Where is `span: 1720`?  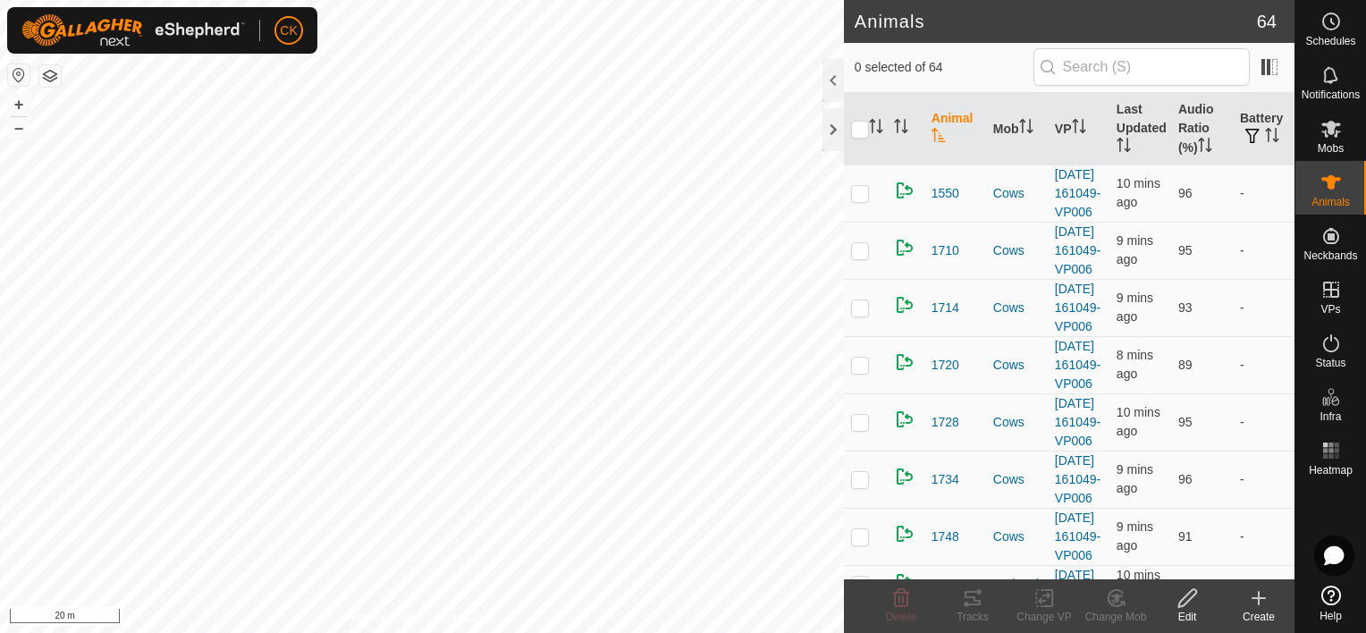 span: 1720 is located at coordinates (945, 365).